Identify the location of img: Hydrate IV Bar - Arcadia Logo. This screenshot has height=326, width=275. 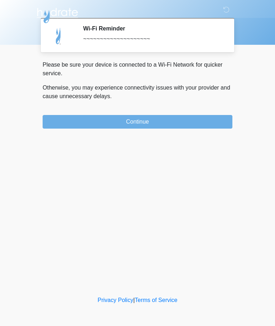
(57, 14).